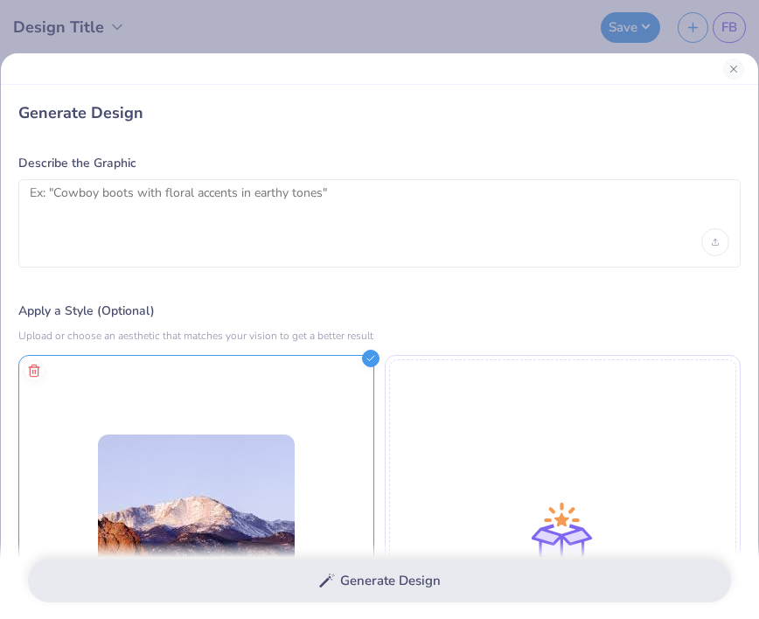 The width and height of the screenshot is (759, 619). What do you see at coordinates (380, 164) in the screenshot?
I see `label: Describe the Graphic` at bounding box center [380, 164].